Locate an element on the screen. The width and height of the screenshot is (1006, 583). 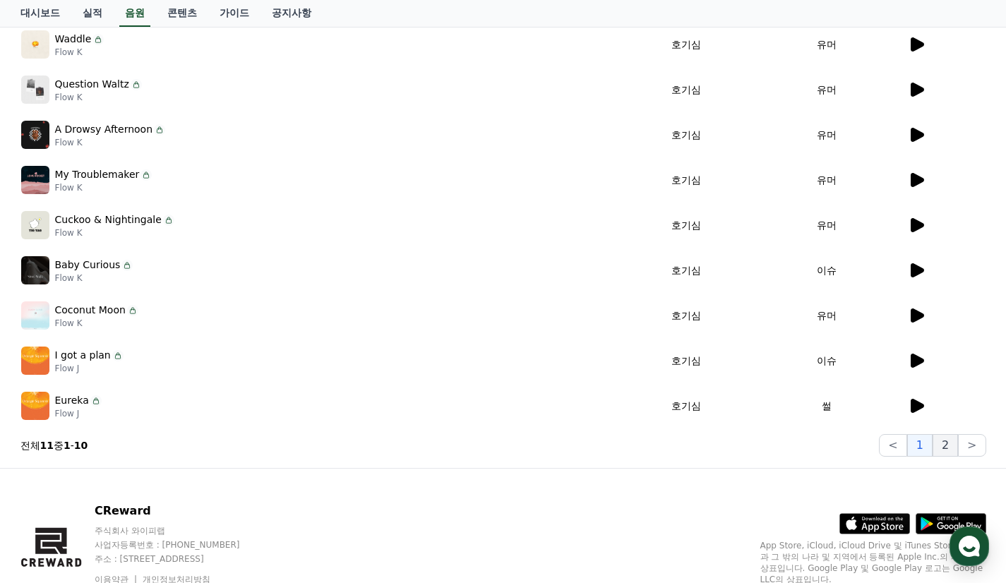
p: 주식회사 와이피랩 is located at coordinates (181, 531).